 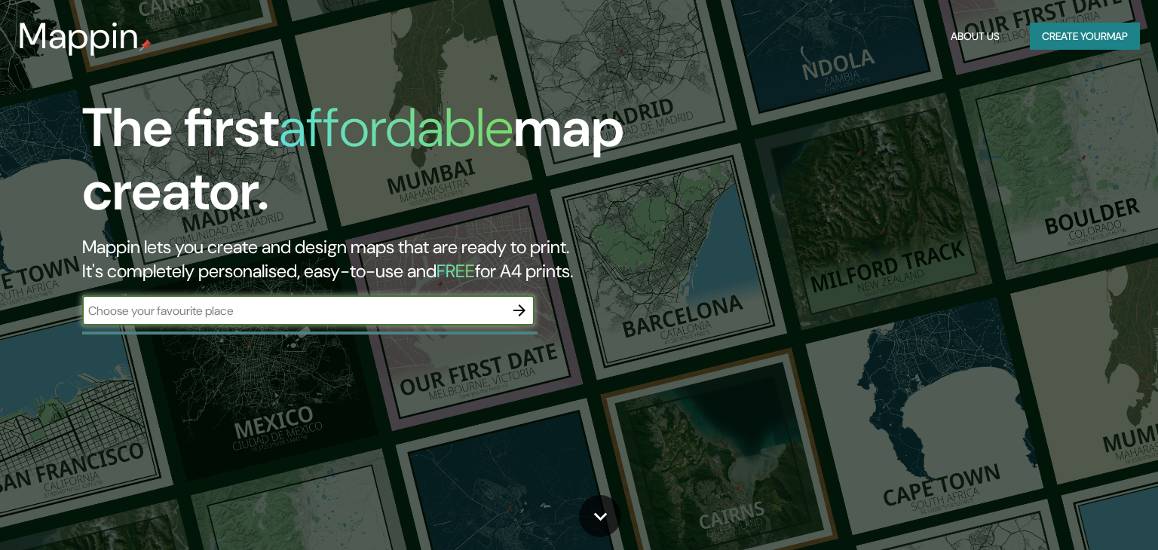 What do you see at coordinates (975, 36) in the screenshot?
I see `button: About Us` at bounding box center [975, 36].